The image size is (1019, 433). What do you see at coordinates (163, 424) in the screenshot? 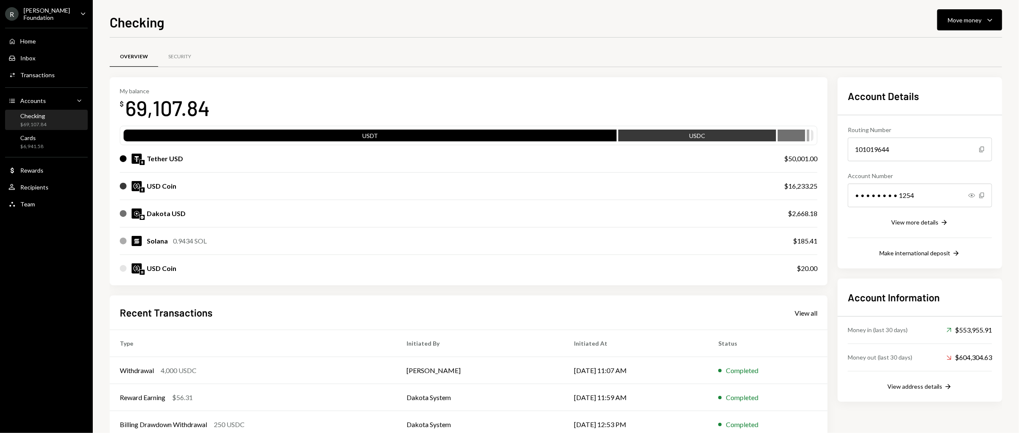
I see `div: Billing Drawdown Withdrawal` at bounding box center [163, 424].